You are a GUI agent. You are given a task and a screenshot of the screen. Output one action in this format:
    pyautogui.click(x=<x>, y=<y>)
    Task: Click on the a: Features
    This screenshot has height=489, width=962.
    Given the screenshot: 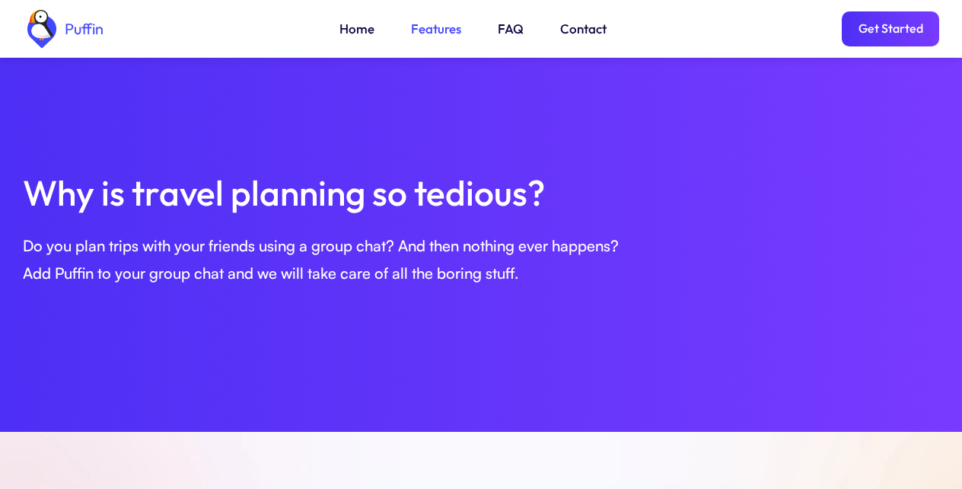 What is the action you would take?
    pyautogui.click(x=436, y=29)
    